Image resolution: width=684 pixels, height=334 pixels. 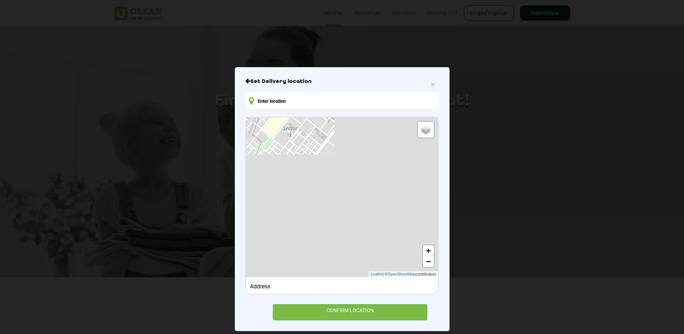 What do you see at coordinates (428, 261) in the screenshot?
I see `a: Zoom out` at bounding box center [428, 261].